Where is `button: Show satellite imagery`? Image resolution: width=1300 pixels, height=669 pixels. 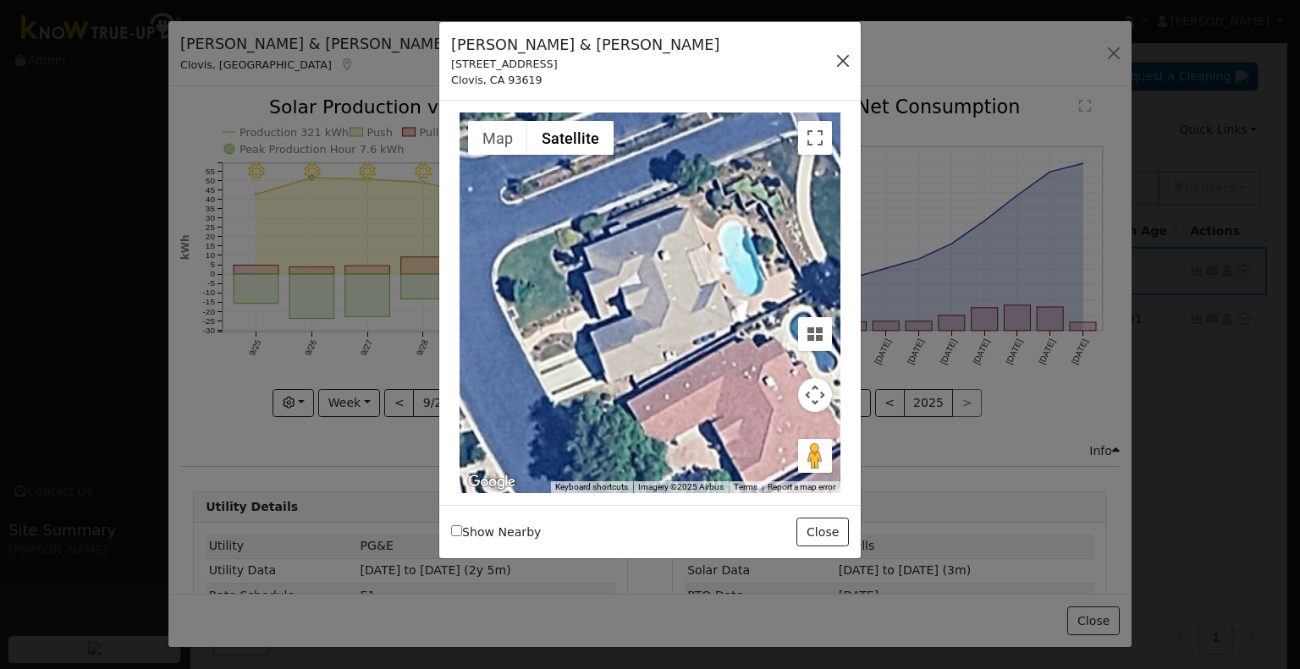 button: Show satellite imagery is located at coordinates (570, 138).